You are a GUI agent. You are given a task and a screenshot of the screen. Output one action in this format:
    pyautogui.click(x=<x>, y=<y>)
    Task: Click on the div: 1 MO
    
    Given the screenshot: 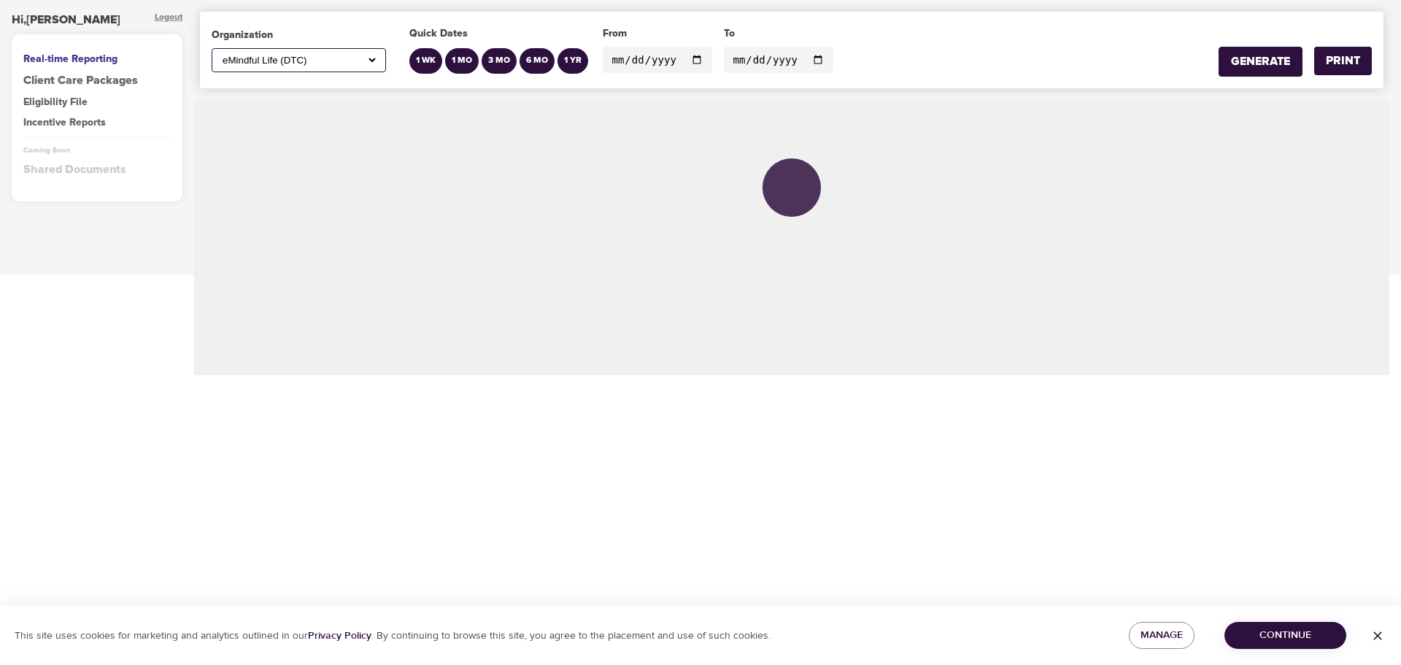 What is the action you would take?
    pyautogui.click(x=462, y=61)
    